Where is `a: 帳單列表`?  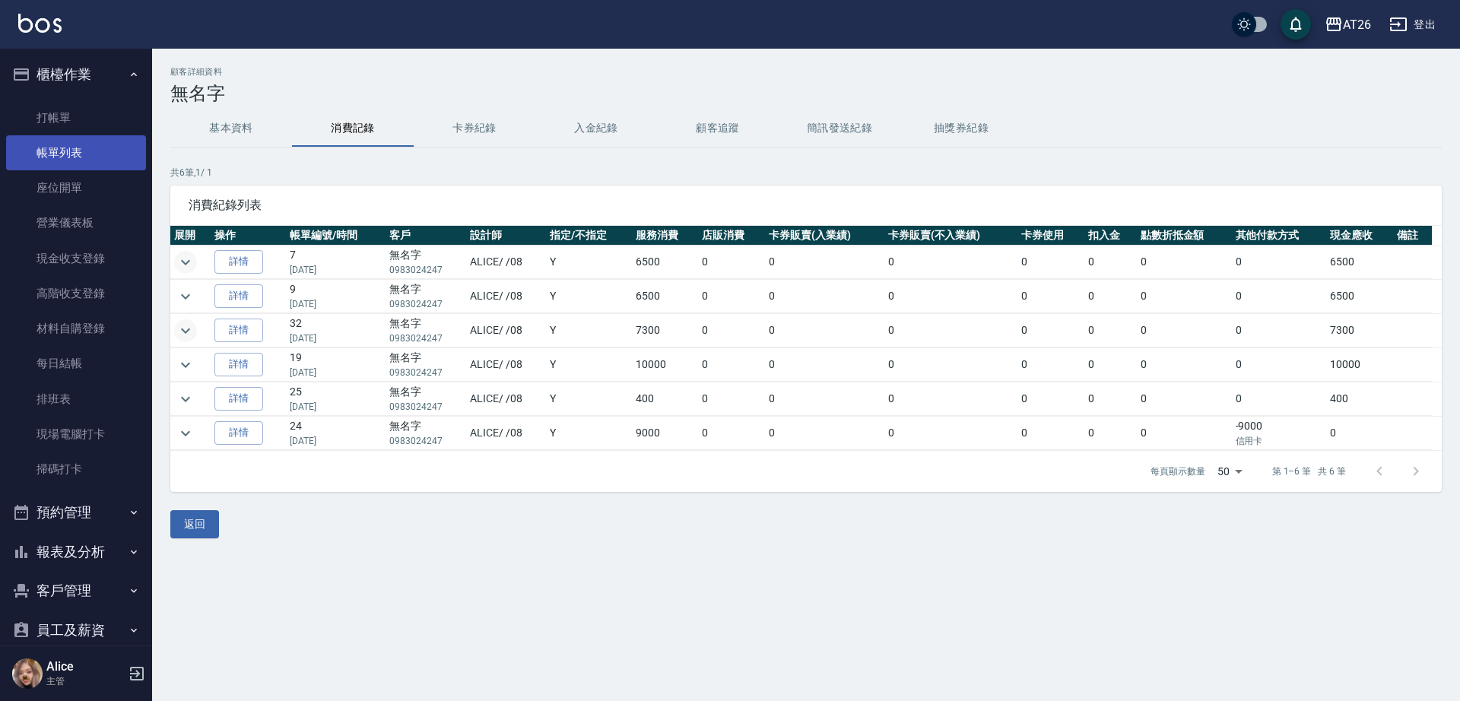
a: 帳單列表 is located at coordinates (76, 153).